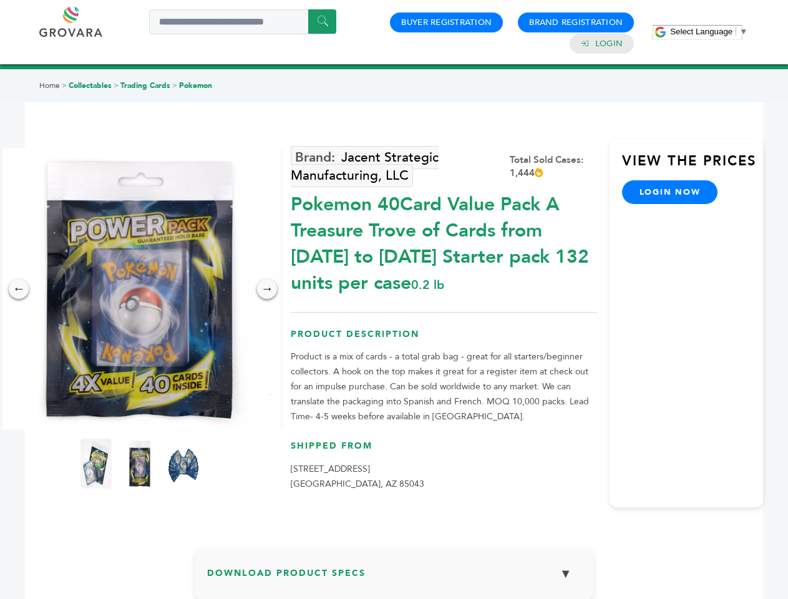  I want to click on div: Total Sold Cases: 1,444, so click(553, 167).